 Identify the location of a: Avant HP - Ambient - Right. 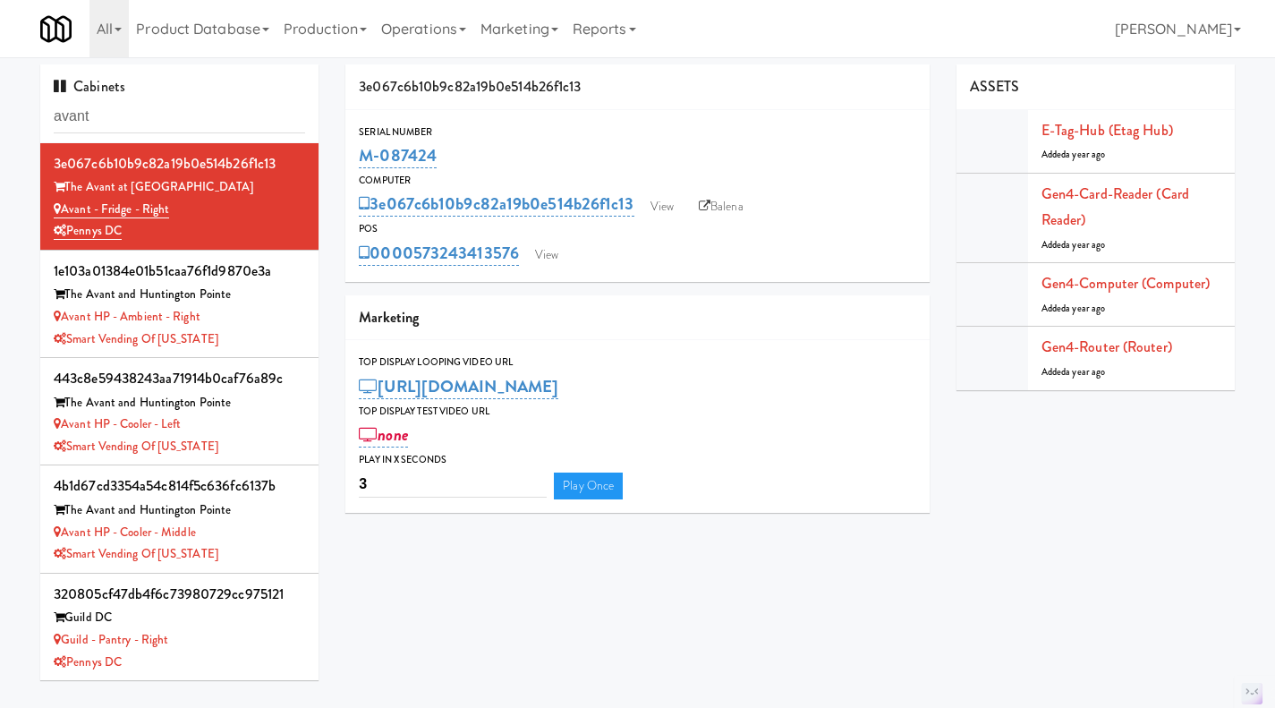
(127, 316).